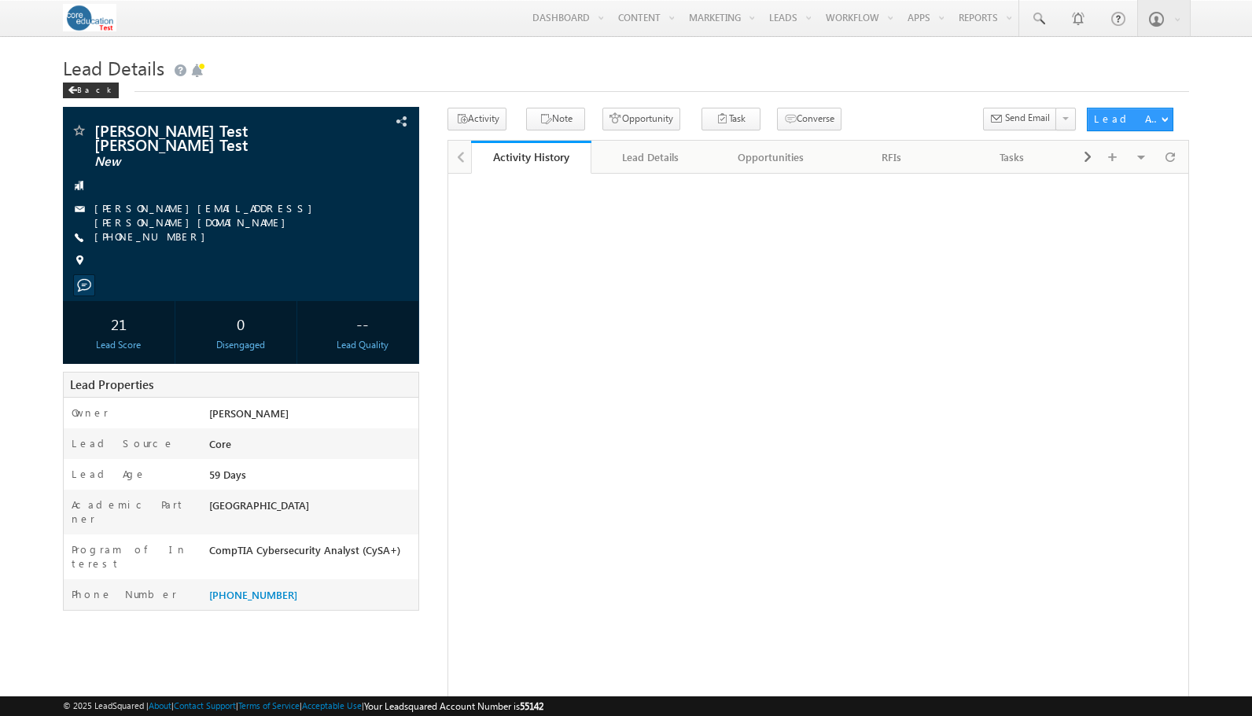 This screenshot has height=716, width=1252. Describe the element at coordinates (94, 88) in the screenshot. I see `a: Back` at that location.